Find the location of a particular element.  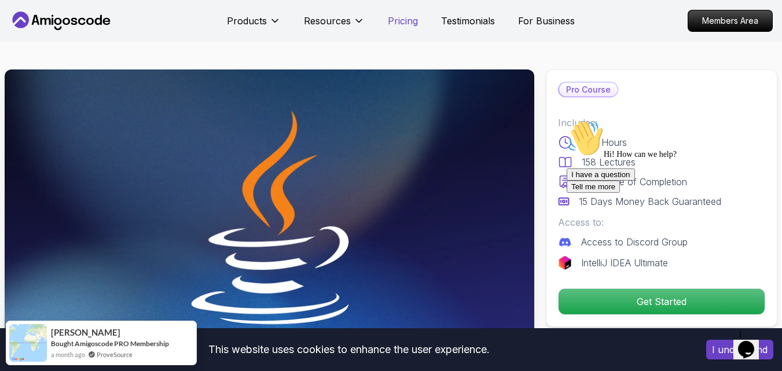

p: Testimonials is located at coordinates (467, 21).